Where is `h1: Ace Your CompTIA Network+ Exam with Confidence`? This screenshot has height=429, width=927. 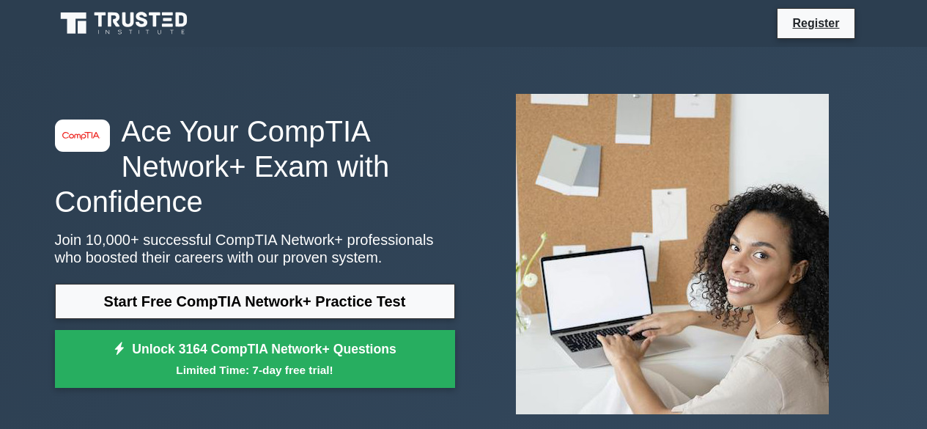 h1: Ace Your CompTIA Network+ Exam with Confidence is located at coordinates (255, 166).